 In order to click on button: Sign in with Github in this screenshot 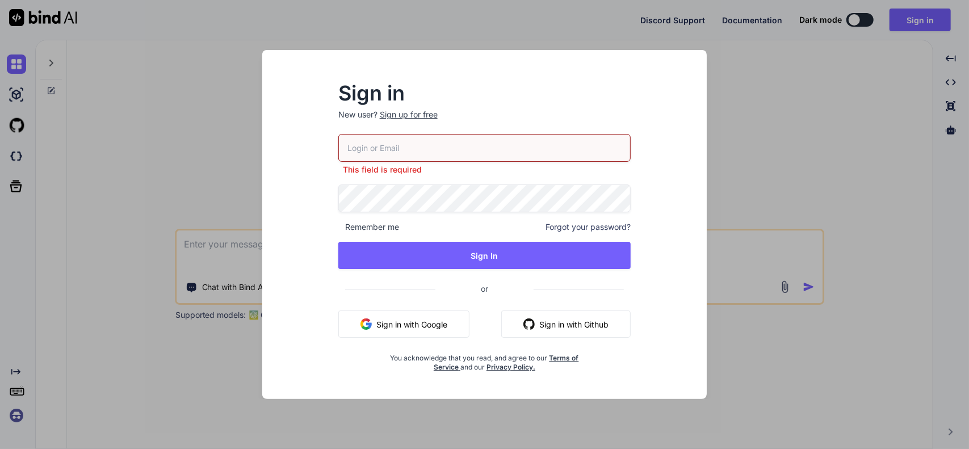, I will do `click(566, 324)`.